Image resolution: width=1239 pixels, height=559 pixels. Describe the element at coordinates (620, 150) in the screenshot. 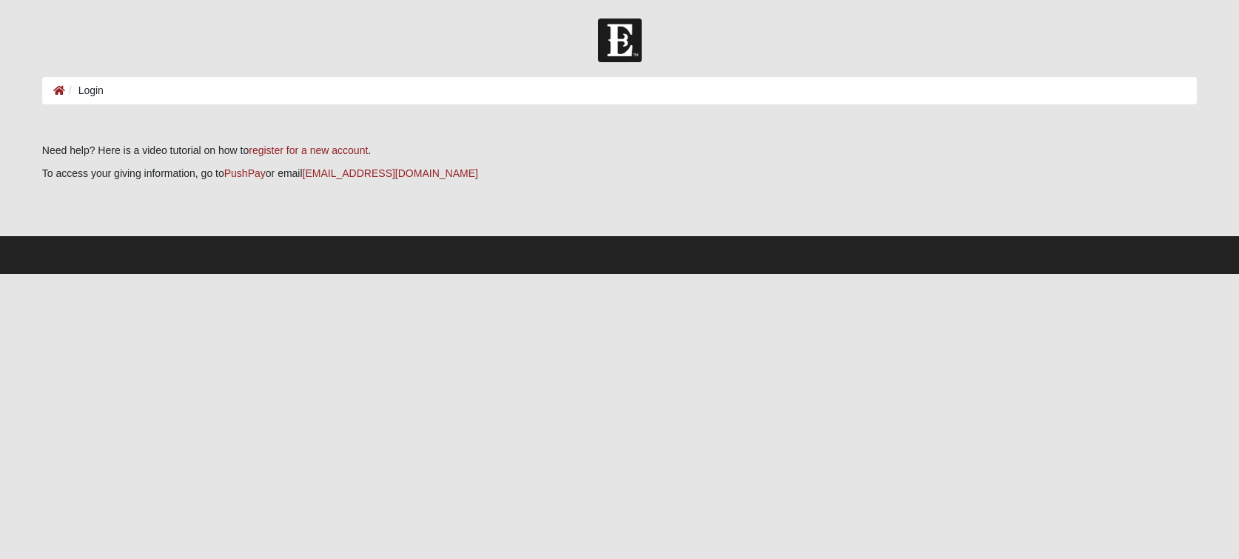

I see `p: Need help? Here is a video tutorial on how to .` at that location.